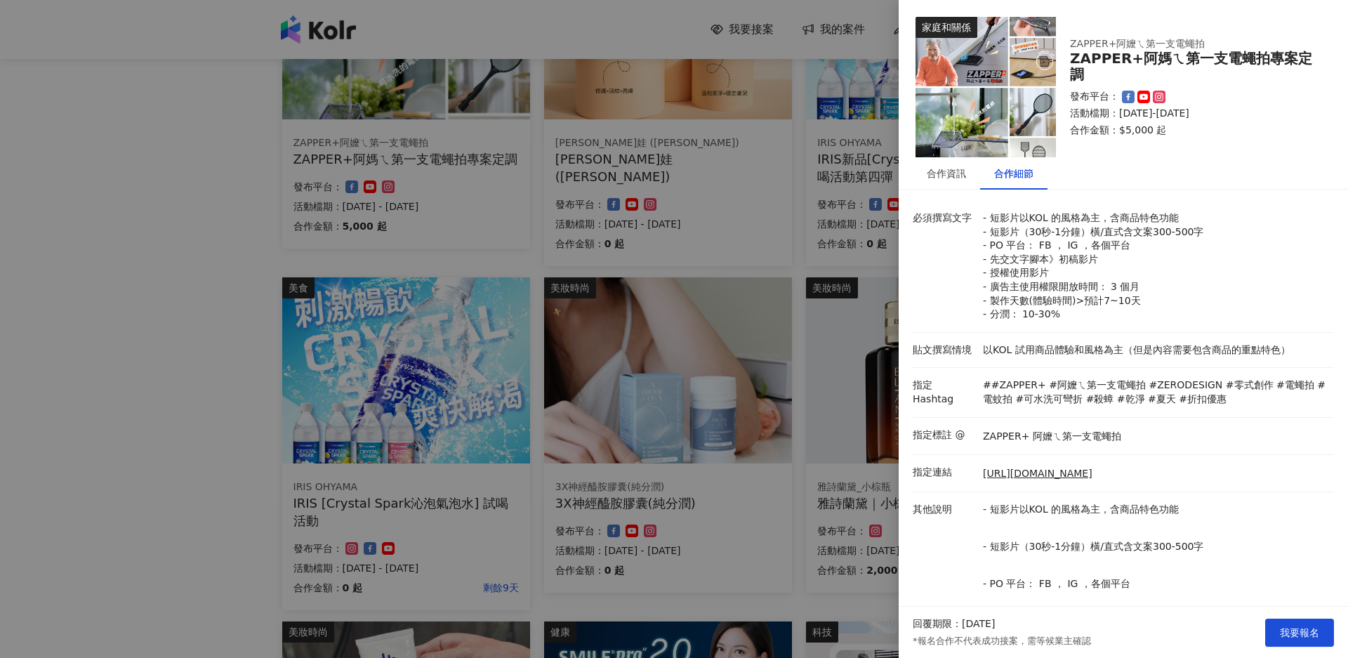 This screenshot has height=658, width=1348. Describe the element at coordinates (944, 435) in the screenshot. I see `p: 指定標註 @` at that location.